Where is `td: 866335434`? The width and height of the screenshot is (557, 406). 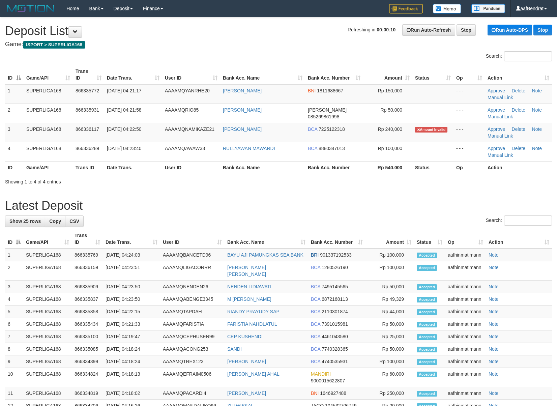 td: 866335434 is located at coordinates (87, 324).